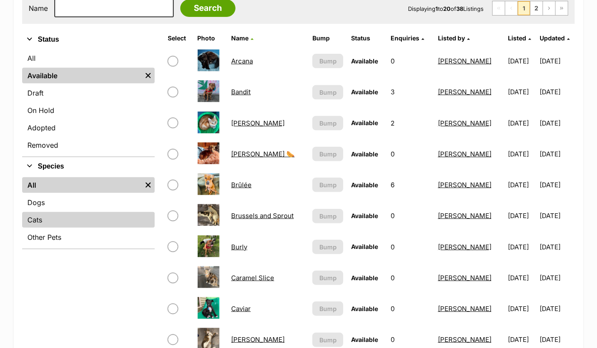 The image size is (597, 348). Describe the element at coordinates (536, 8) in the screenshot. I see `a: Page 2` at that location.